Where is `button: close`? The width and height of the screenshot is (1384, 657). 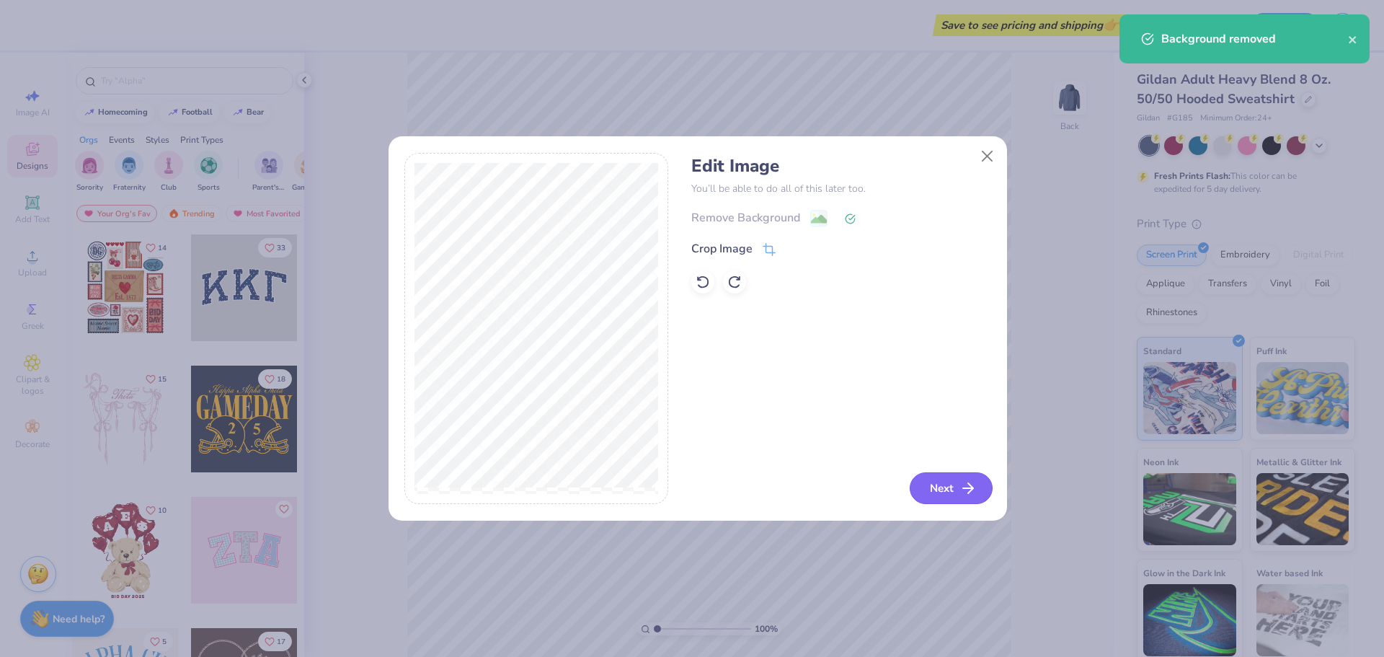 button: close is located at coordinates (1353, 39).